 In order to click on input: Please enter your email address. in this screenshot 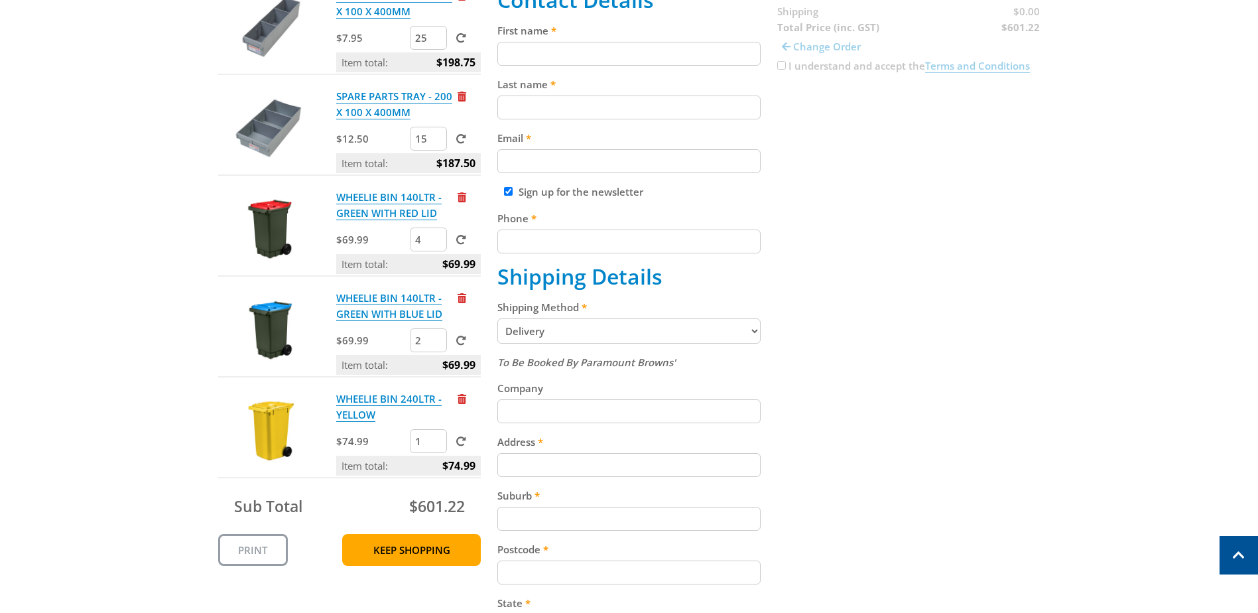, I will do `click(628, 161)`.